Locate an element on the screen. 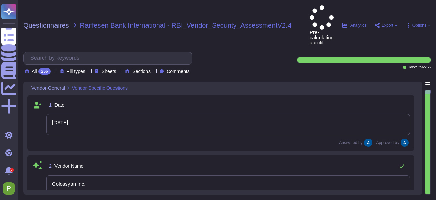 The width and height of the screenshot is (436, 200). span: Sheets is located at coordinates (109, 71).